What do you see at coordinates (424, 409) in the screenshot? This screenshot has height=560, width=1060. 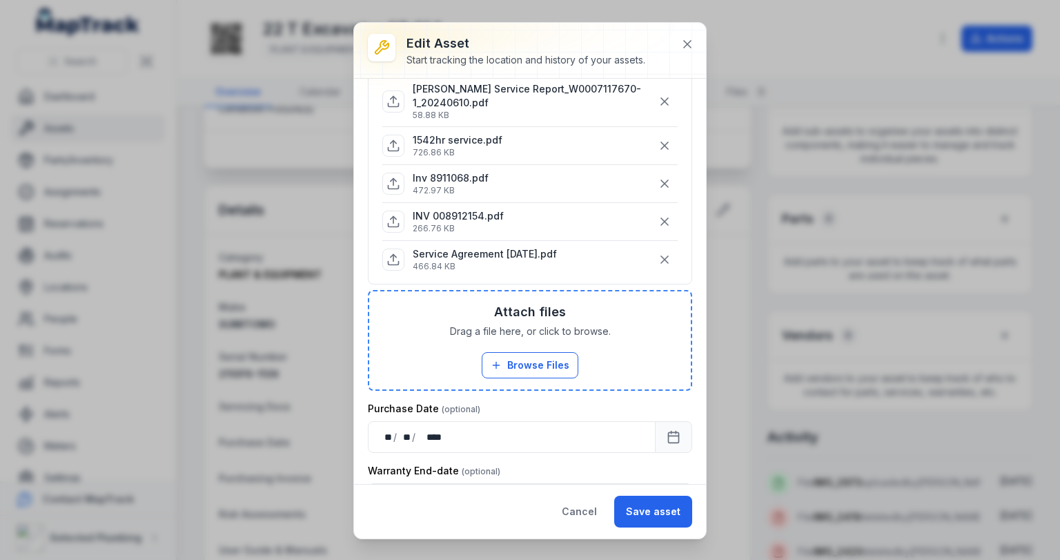 I see `label: Purchase Date` at bounding box center [424, 409].